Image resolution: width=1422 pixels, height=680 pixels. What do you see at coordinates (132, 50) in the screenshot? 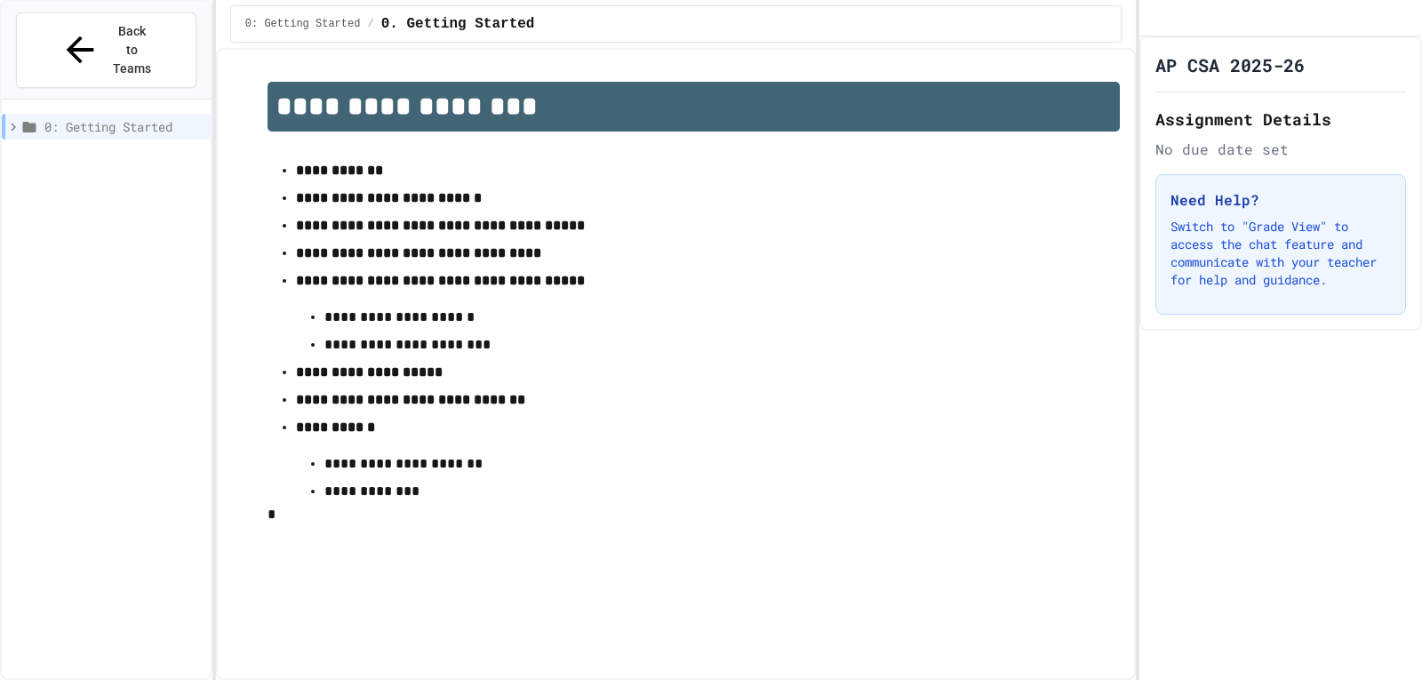
I see `span: Back to Teams` at bounding box center [132, 50].